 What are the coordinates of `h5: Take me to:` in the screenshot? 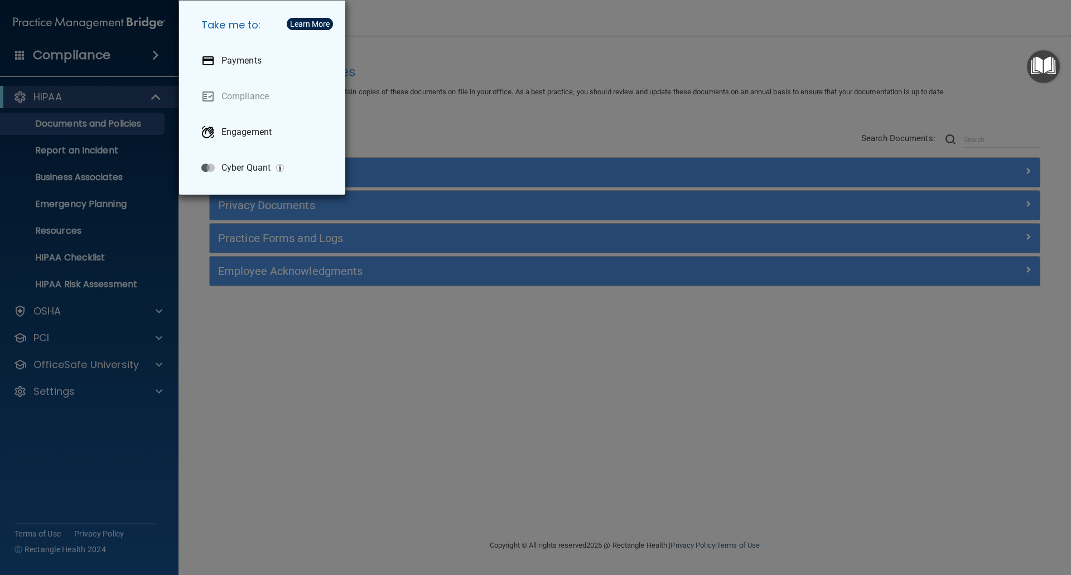 It's located at (264, 25).